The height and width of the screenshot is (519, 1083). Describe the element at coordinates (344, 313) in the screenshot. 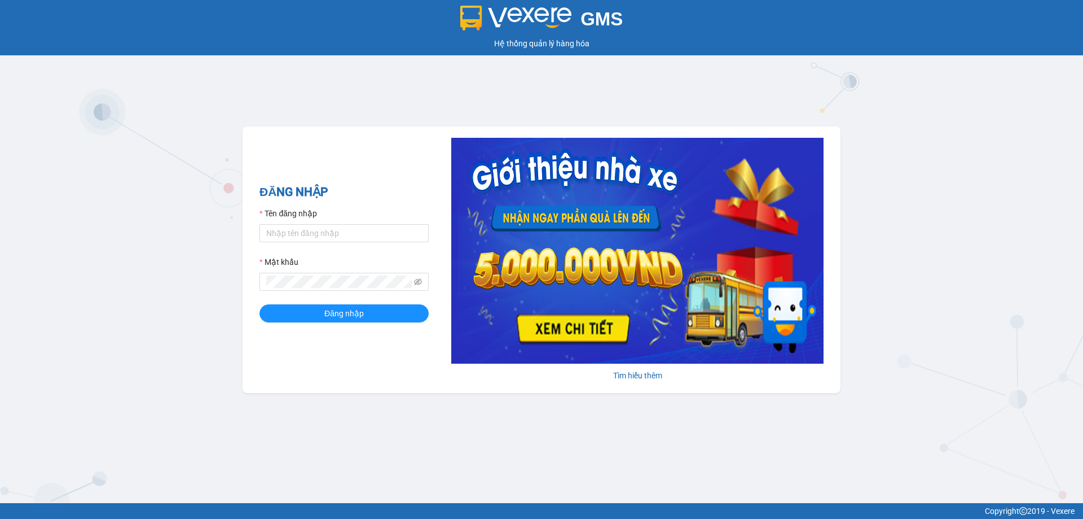

I see `button: Đăng nhập` at that location.